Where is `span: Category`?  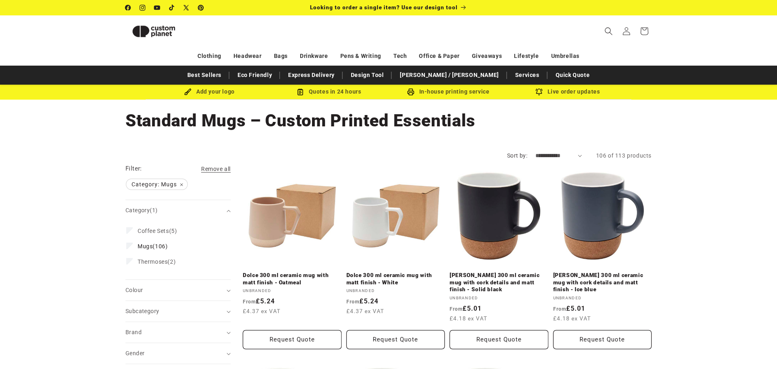 span: Category is located at coordinates (141, 210).